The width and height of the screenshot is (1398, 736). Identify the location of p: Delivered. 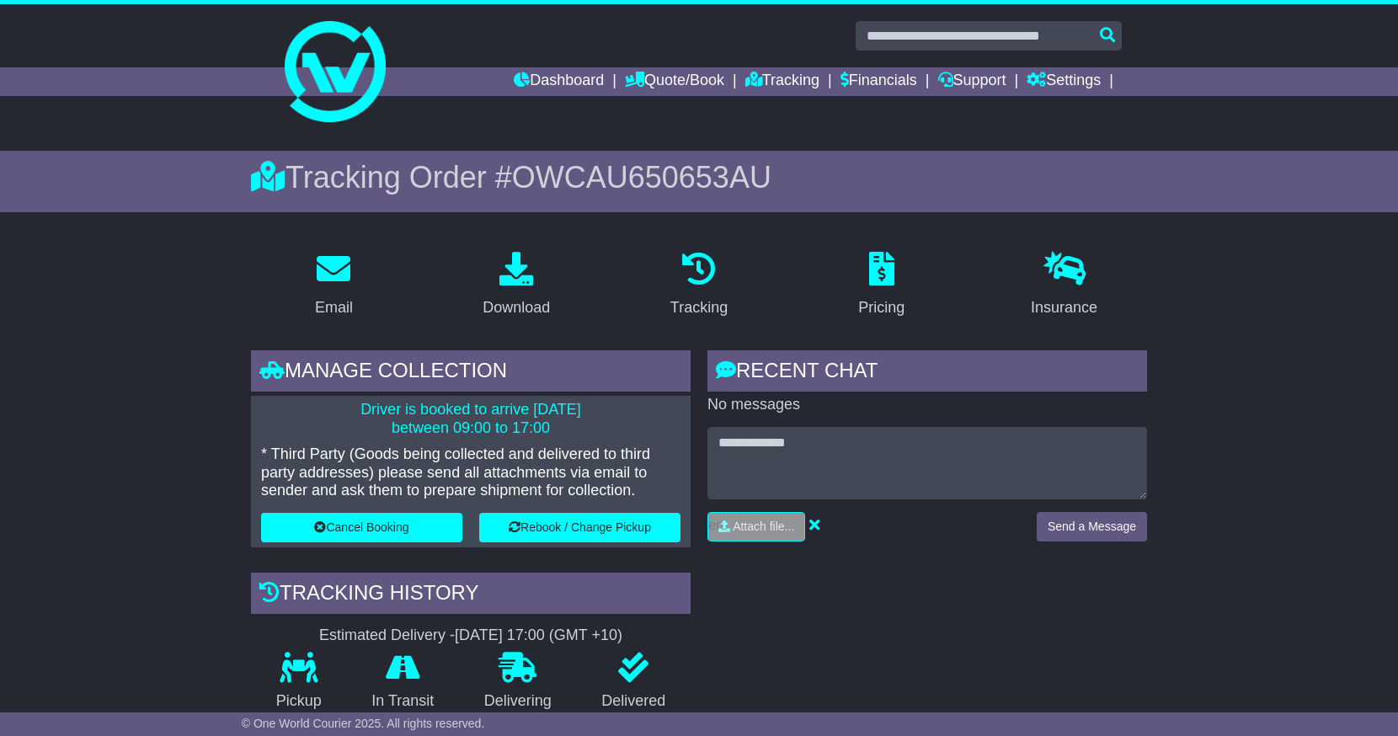
(634, 702).